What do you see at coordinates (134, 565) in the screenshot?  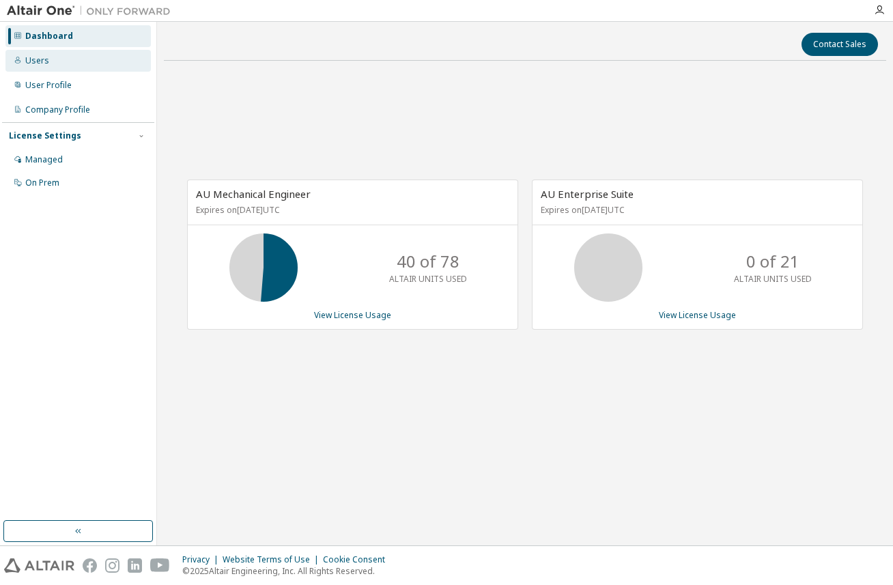 I see `img: linkedin.svg` at bounding box center [134, 565].